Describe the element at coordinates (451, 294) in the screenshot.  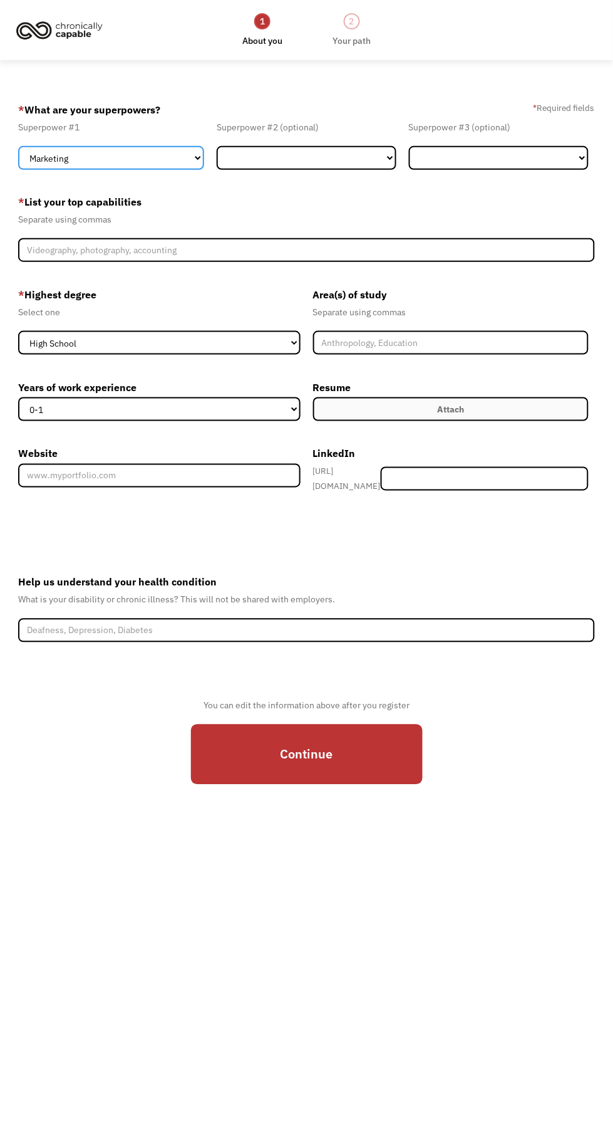
I see `label: Area(s) of study` at that location.